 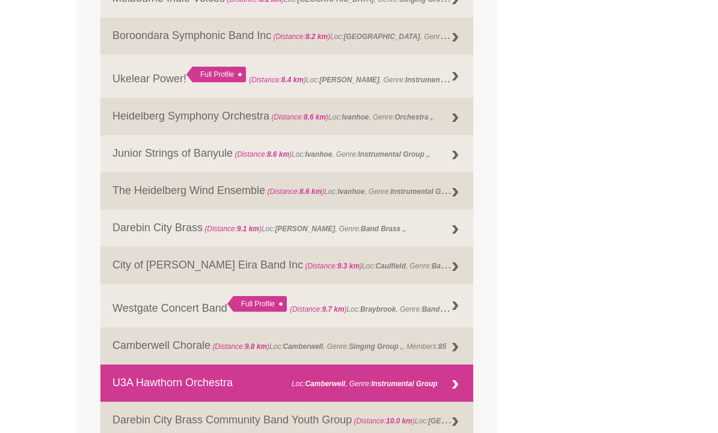 I want to click on strong: 10.0 km, so click(x=399, y=422).